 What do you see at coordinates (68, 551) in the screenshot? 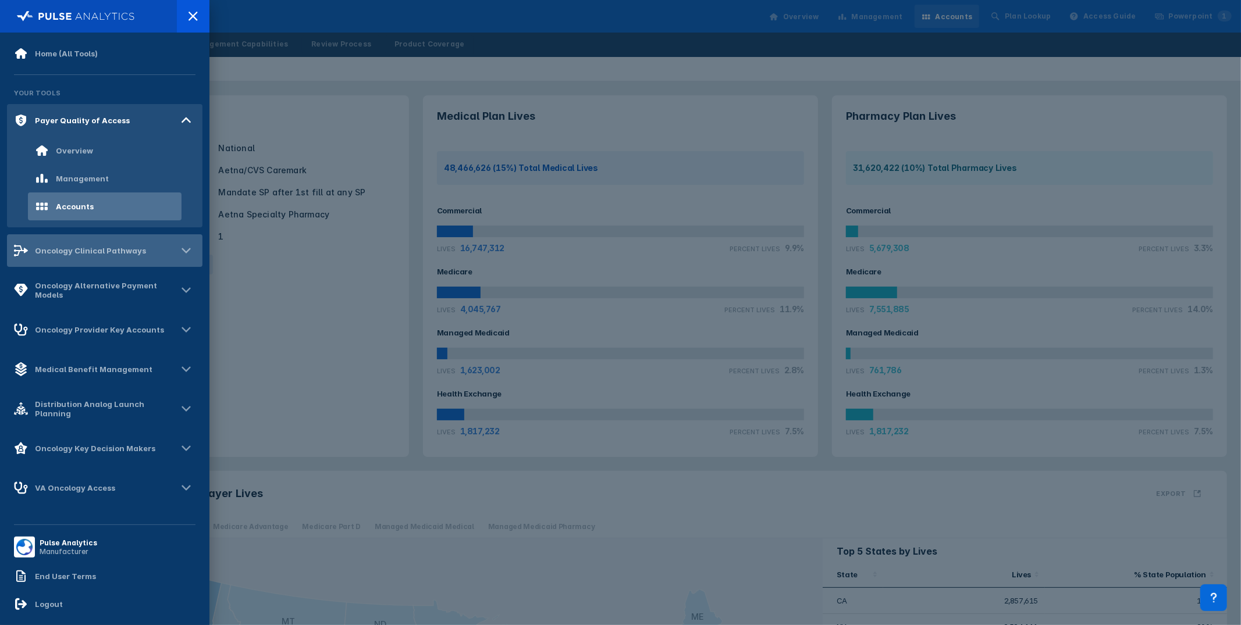
I see `div: Manufacturer` at bounding box center [68, 551].